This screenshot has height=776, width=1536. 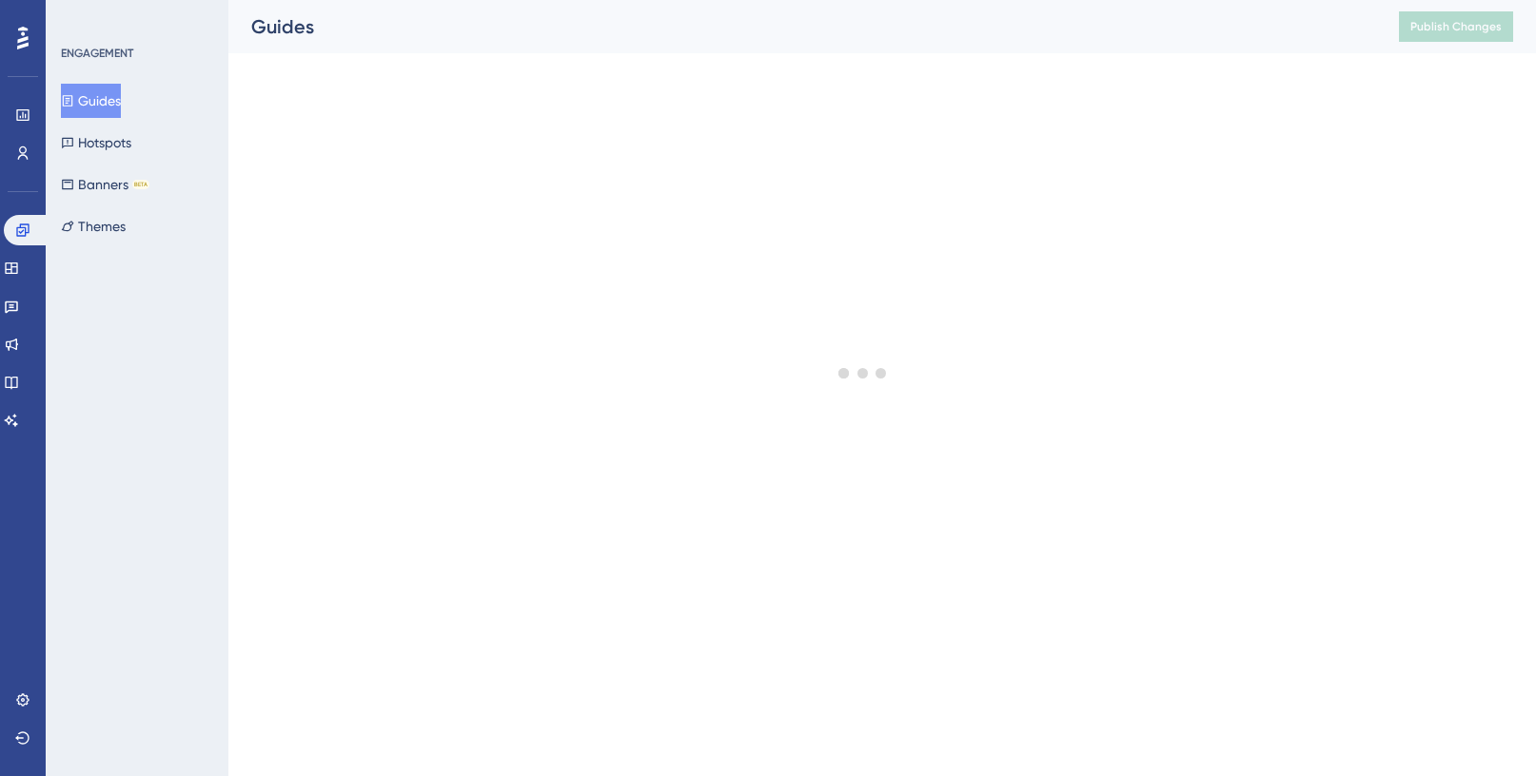 What do you see at coordinates (96, 143) in the screenshot?
I see `button: Hotspots` at bounding box center [96, 143].